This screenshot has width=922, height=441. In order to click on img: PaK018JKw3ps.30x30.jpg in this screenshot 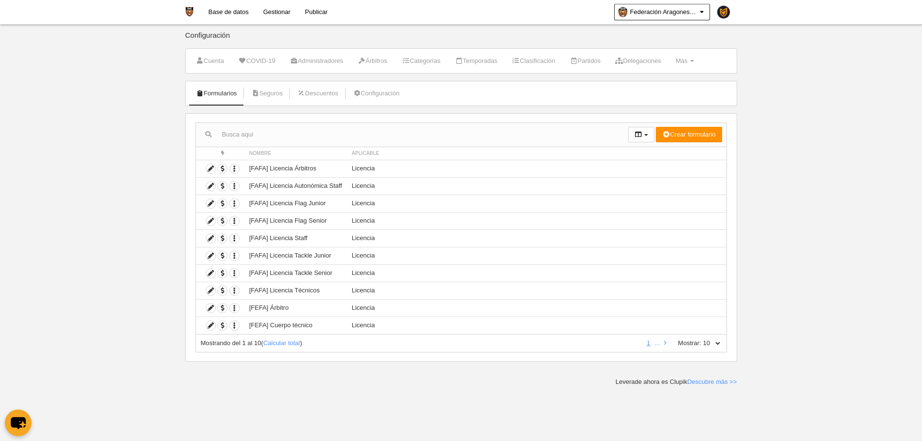, I will do `click(724, 12)`.